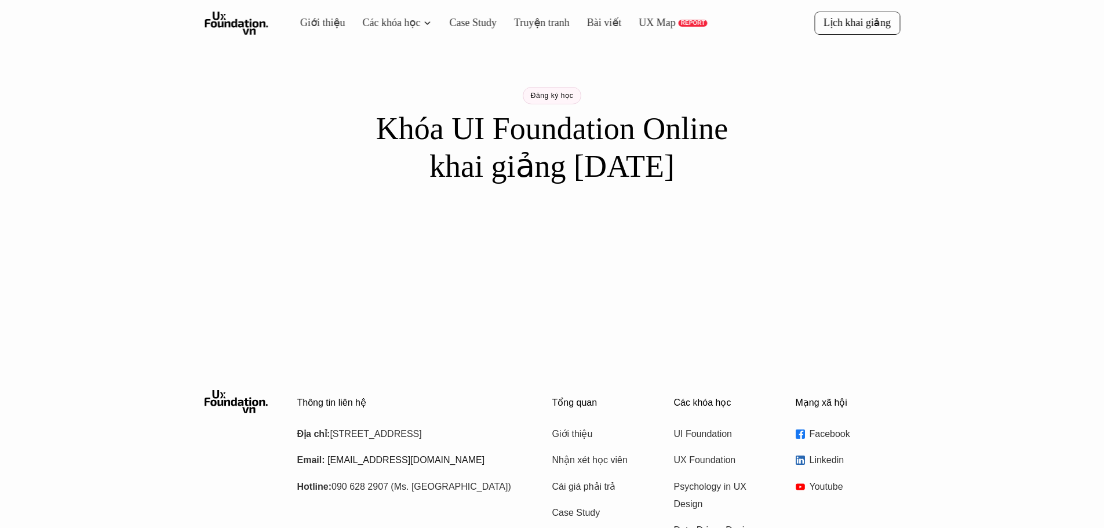 The height and width of the screenshot is (528, 1104). I want to click on a: Facebook, so click(848, 434).